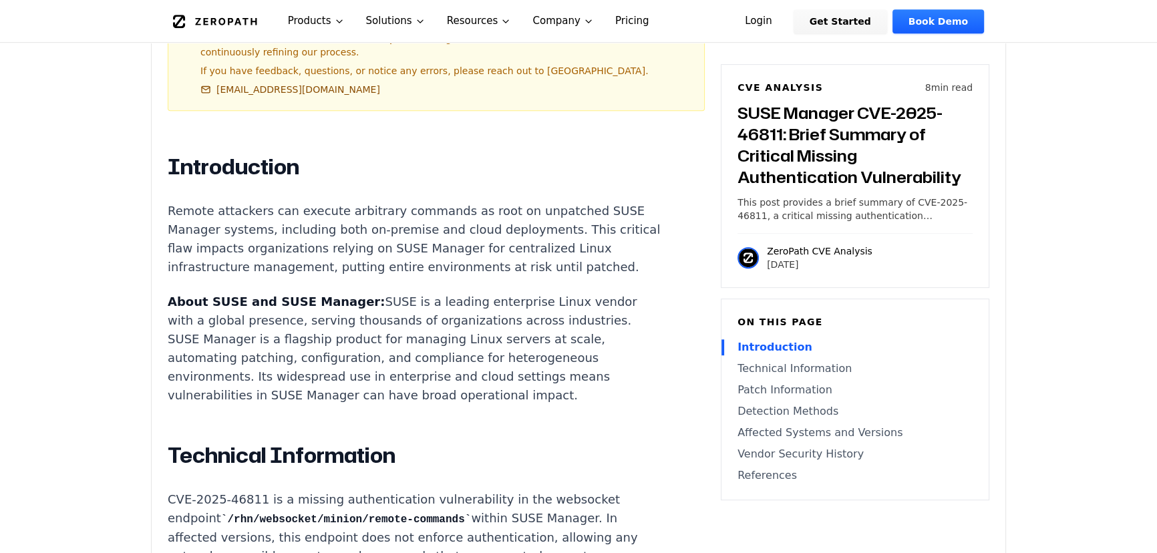 The image size is (1157, 553). I want to click on p: This post provides a brief summary of CVE-2025-46811, a critical missing authentication vulnerabi..., so click(855, 209).